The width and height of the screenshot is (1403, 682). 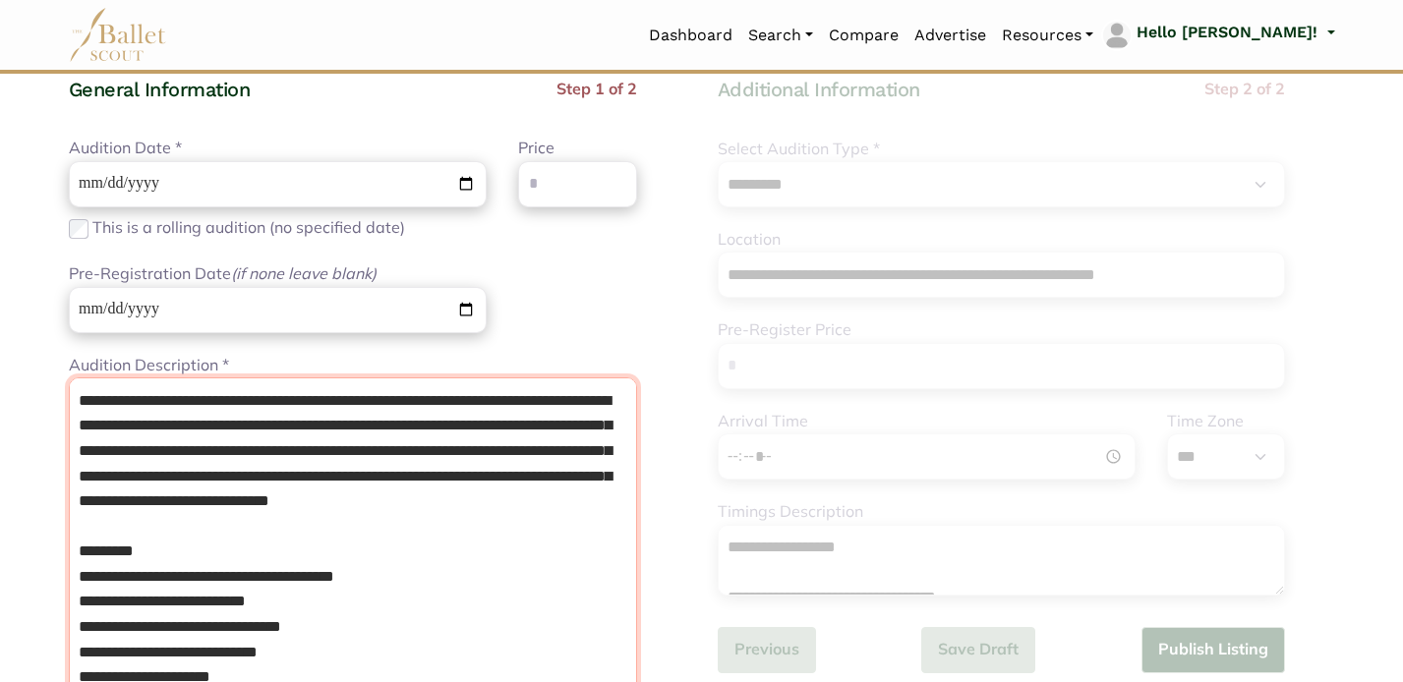 What do you see at coordinates (950, 35) in the screenshot?
I see `a: Advertise` at bounding box center [950, 35].